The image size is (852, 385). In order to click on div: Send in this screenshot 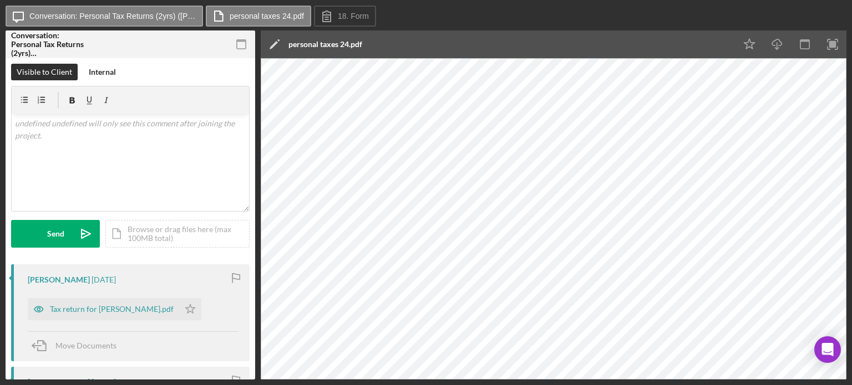, I will do `click(55, 234)`.